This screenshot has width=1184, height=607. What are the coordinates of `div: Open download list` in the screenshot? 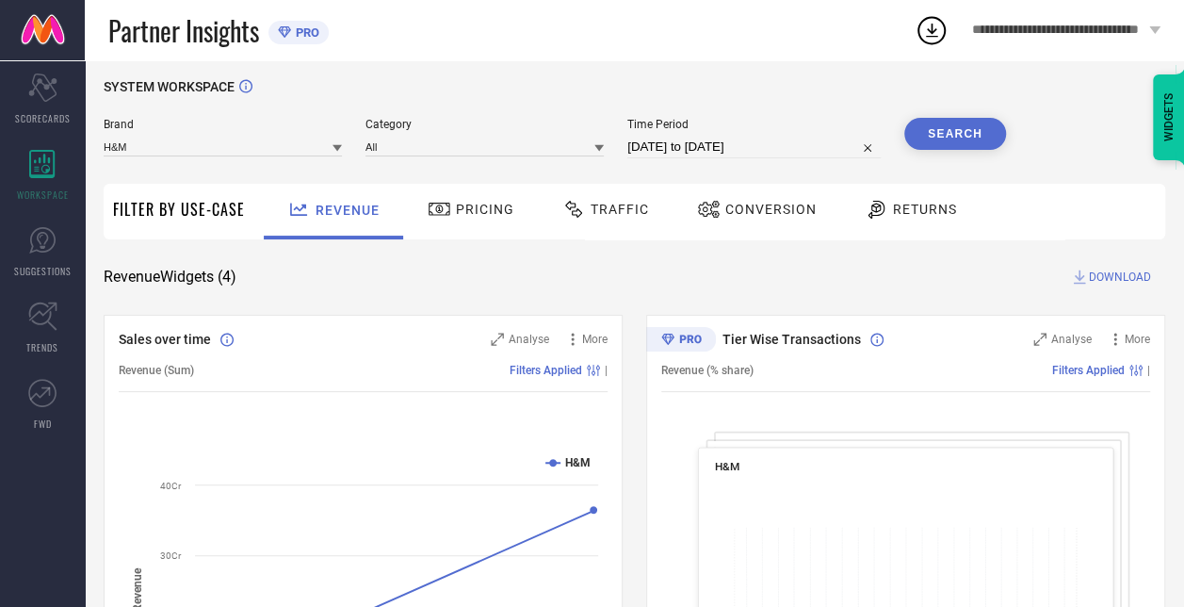 It's located at (932, 30).